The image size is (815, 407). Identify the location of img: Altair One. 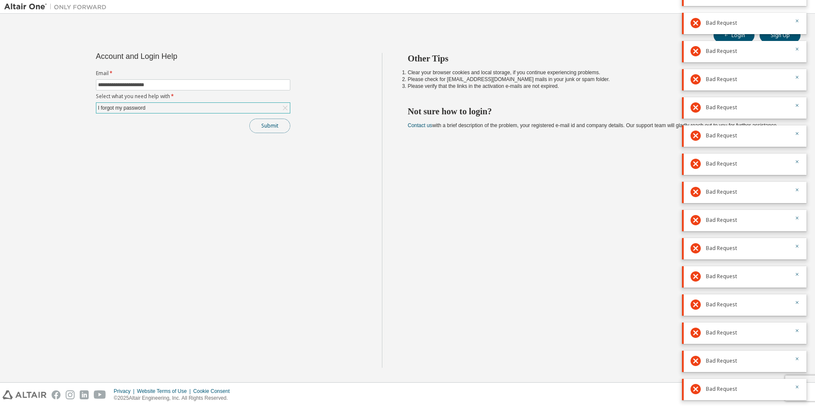
(58, 7).